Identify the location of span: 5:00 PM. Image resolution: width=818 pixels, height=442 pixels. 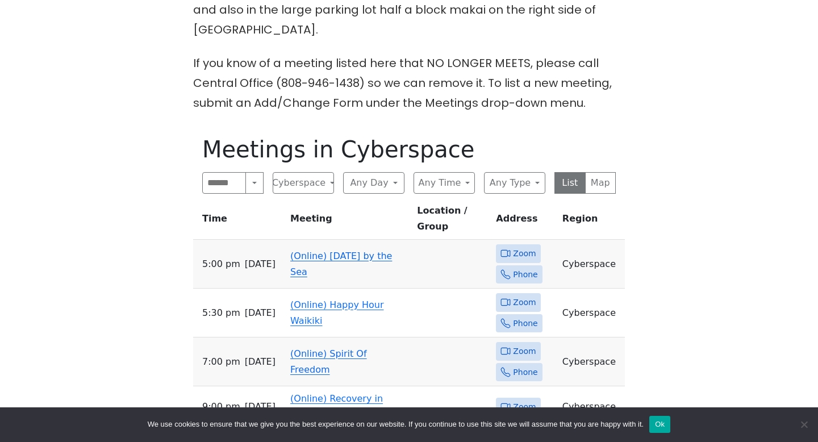
(221, 264).